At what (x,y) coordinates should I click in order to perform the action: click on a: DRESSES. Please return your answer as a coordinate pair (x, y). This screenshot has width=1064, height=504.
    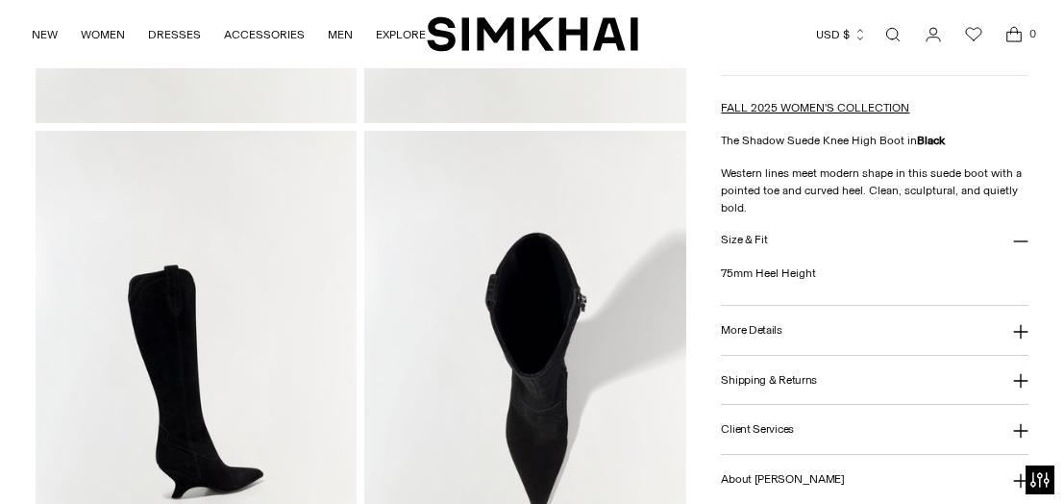
    Looking at the image, I should click on (174, 35).